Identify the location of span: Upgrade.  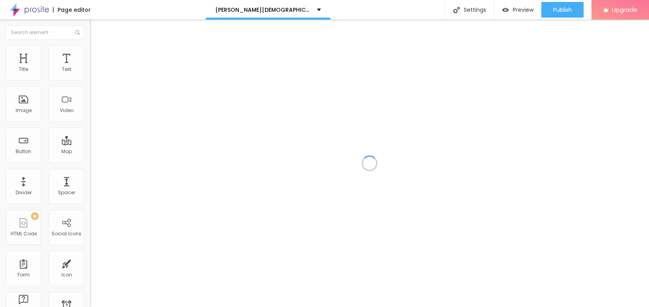
(624, 9).